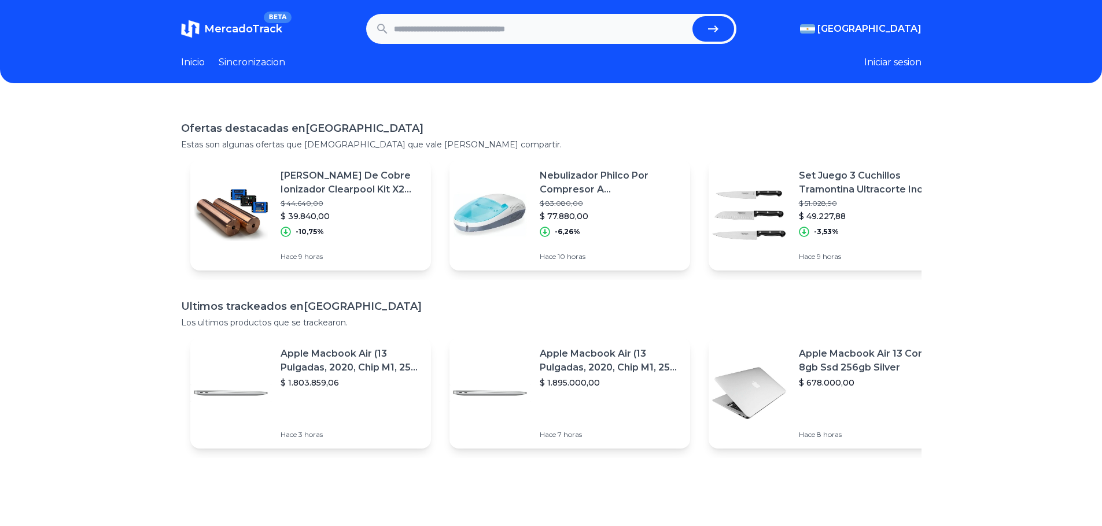 This screenshot has height=526, width=1102. What do you see at coordinates (869, 361) in the screenshot?
I see `p: Apple Macbook Air 13 Core I5 8gb Ssd 256gb Silver` at bounding box center [869, 361].